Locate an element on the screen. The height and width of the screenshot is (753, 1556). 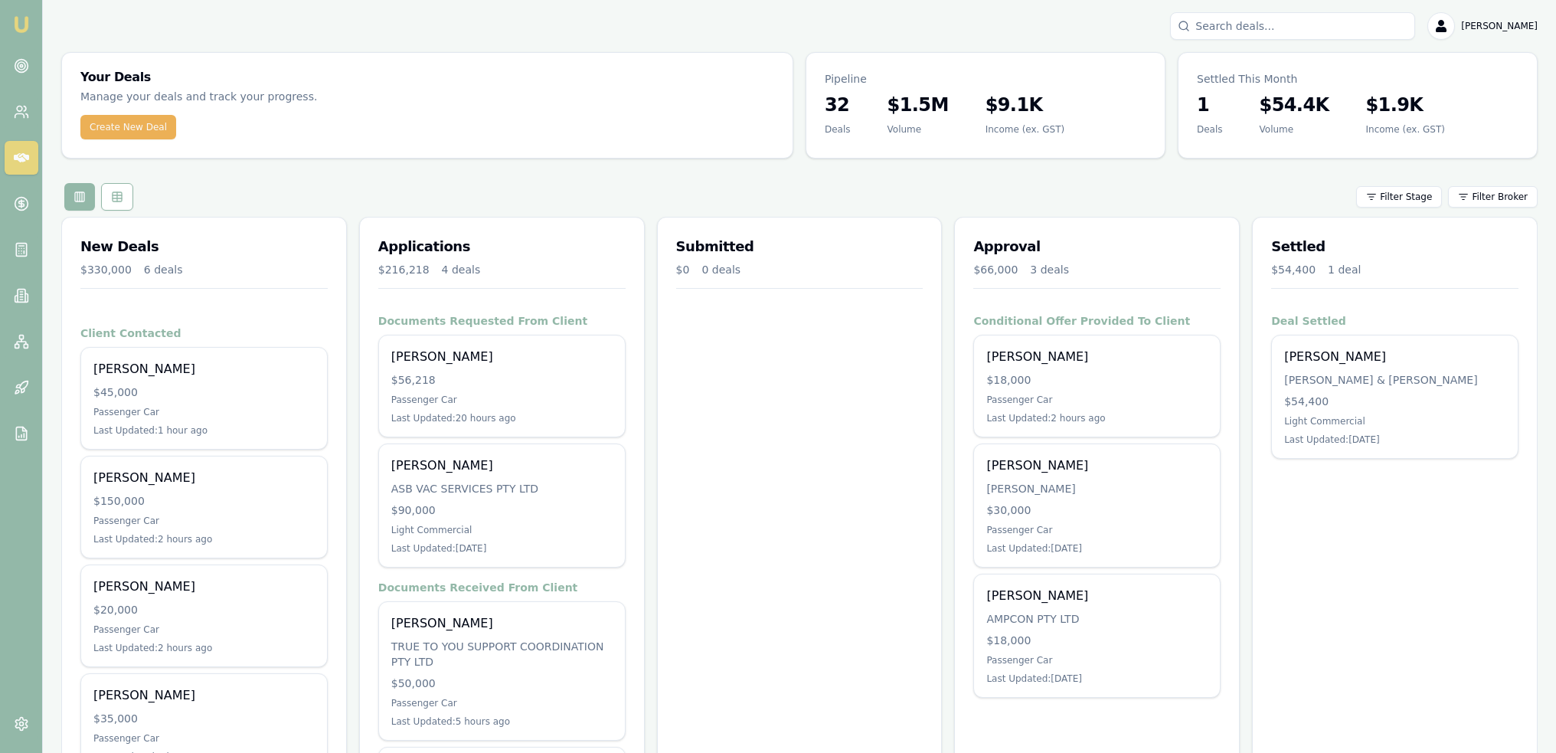
div: 0 deals is located at coordinates (721, 270).